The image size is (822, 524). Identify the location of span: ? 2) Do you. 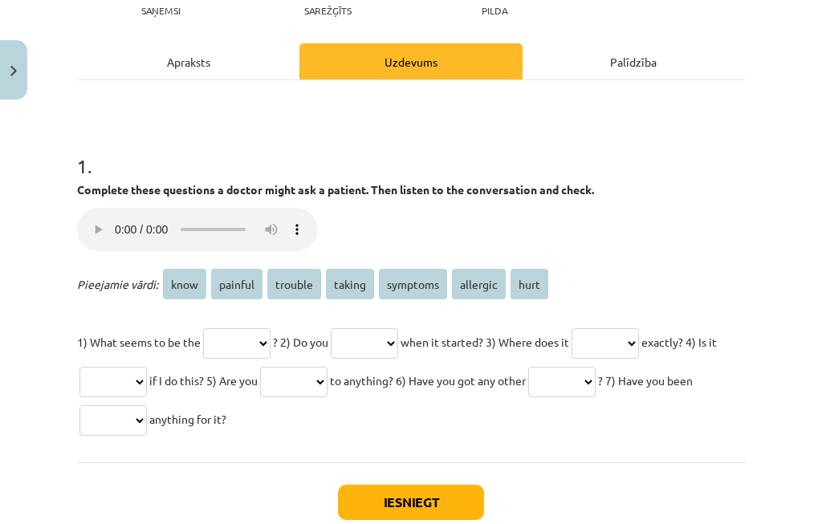
(300, 342).